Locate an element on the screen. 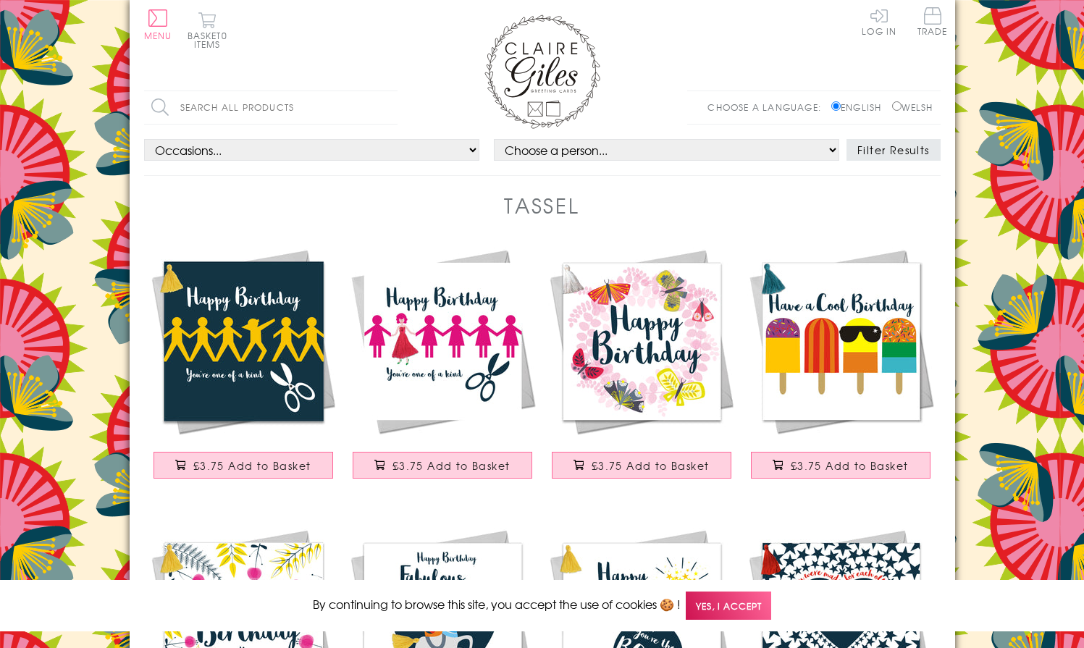 Image resolution: width=1084 pixels, height=648 pixels. button: Filter Results is located at coordinates (893, 150).